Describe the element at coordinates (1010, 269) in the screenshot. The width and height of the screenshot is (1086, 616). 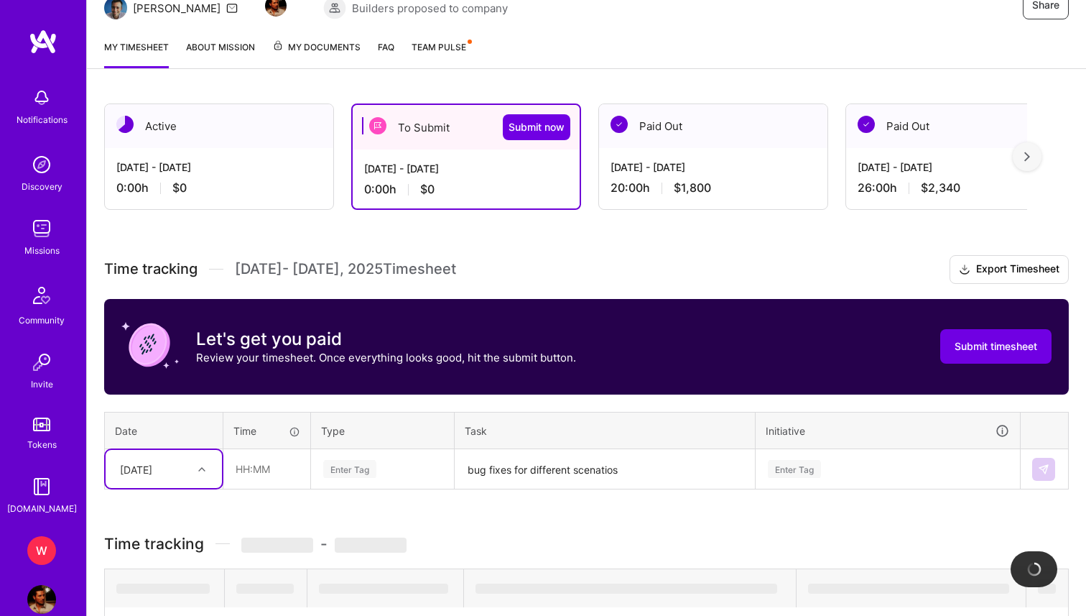
I see `button: Export Timesheet` at that location.